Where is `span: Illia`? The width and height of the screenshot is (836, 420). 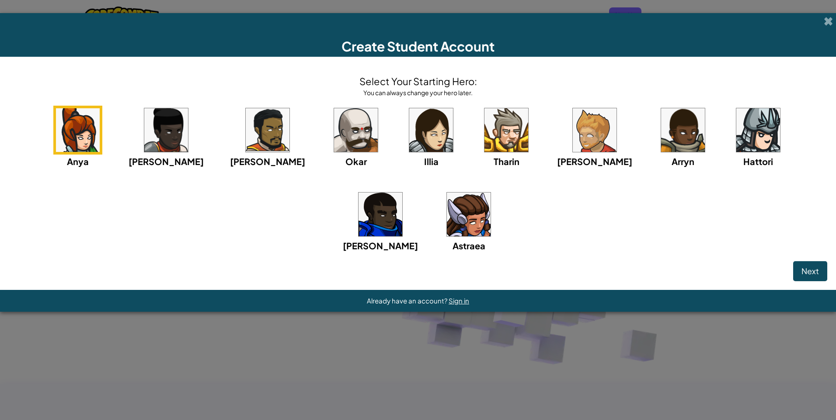
span: Illia is located at coordinates (431, 161).